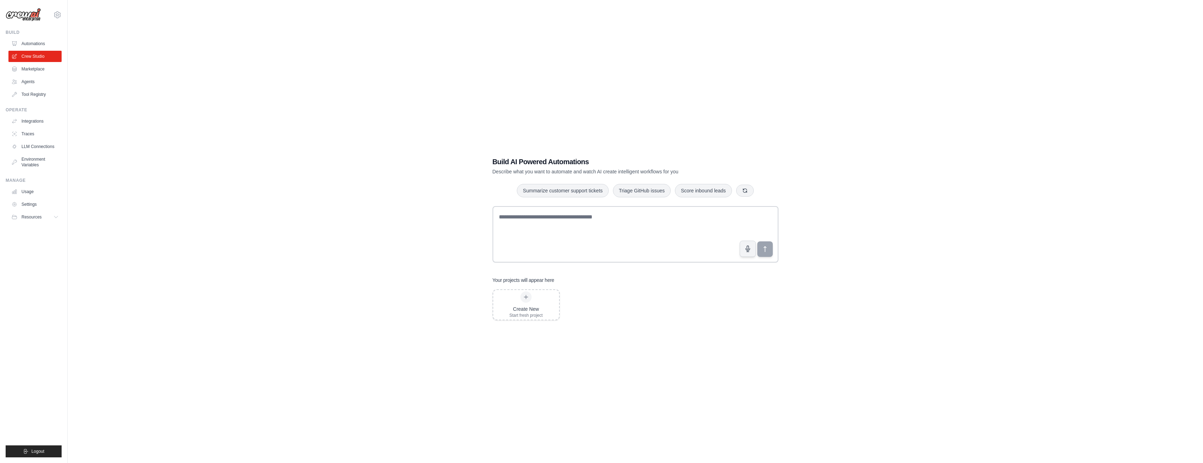  What do you see at coordinates (35, 146) in the screenshot?
I see `a: LLM Connections` at bounding box center [35, 146].